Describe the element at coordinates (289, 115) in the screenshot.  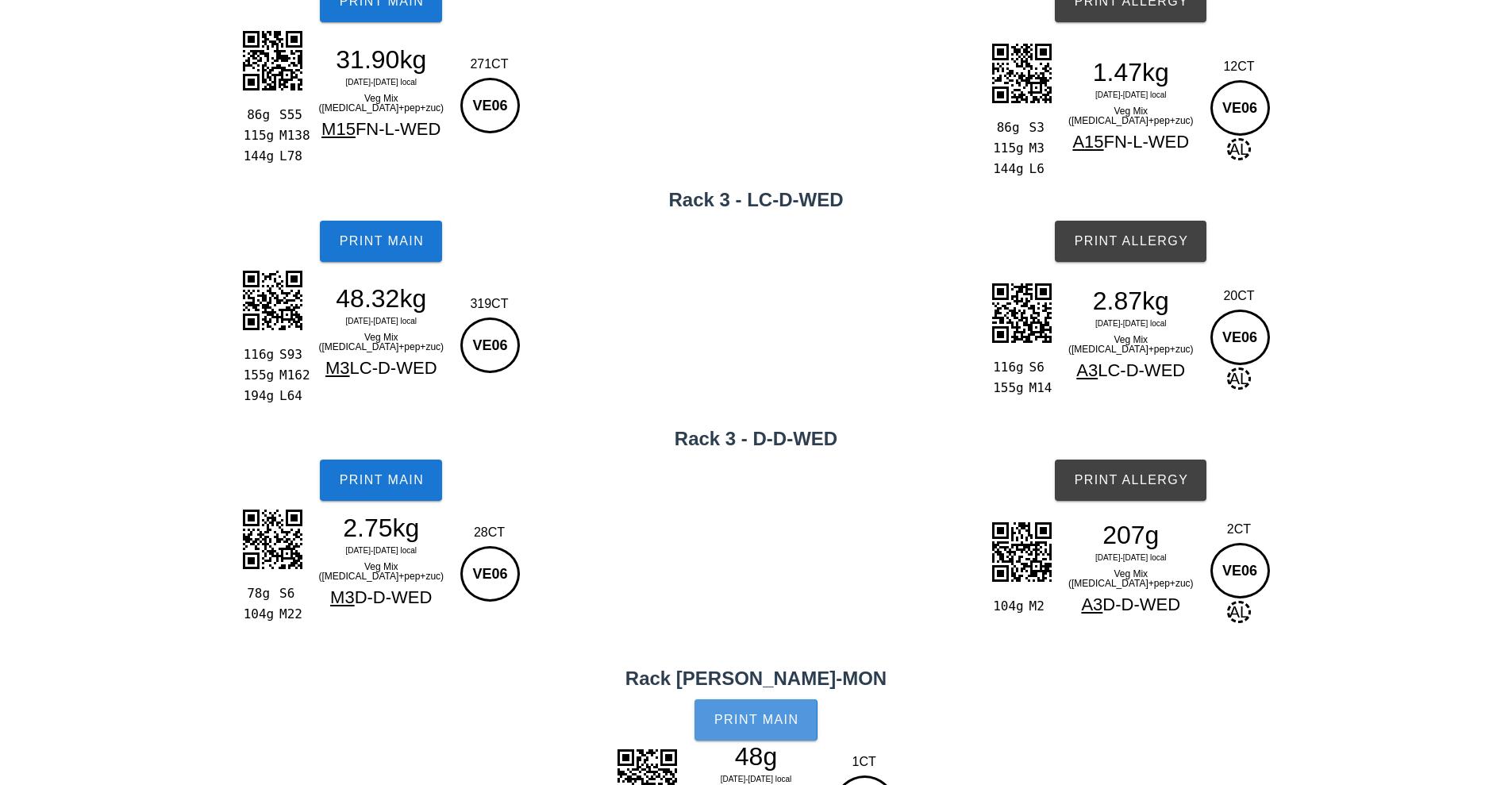
I see `div: S55` at that location.